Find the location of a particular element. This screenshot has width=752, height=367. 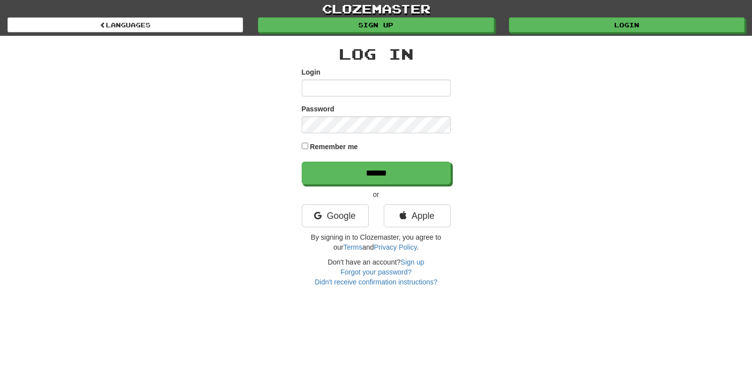

a: Login is located at coordinates (627, 25).